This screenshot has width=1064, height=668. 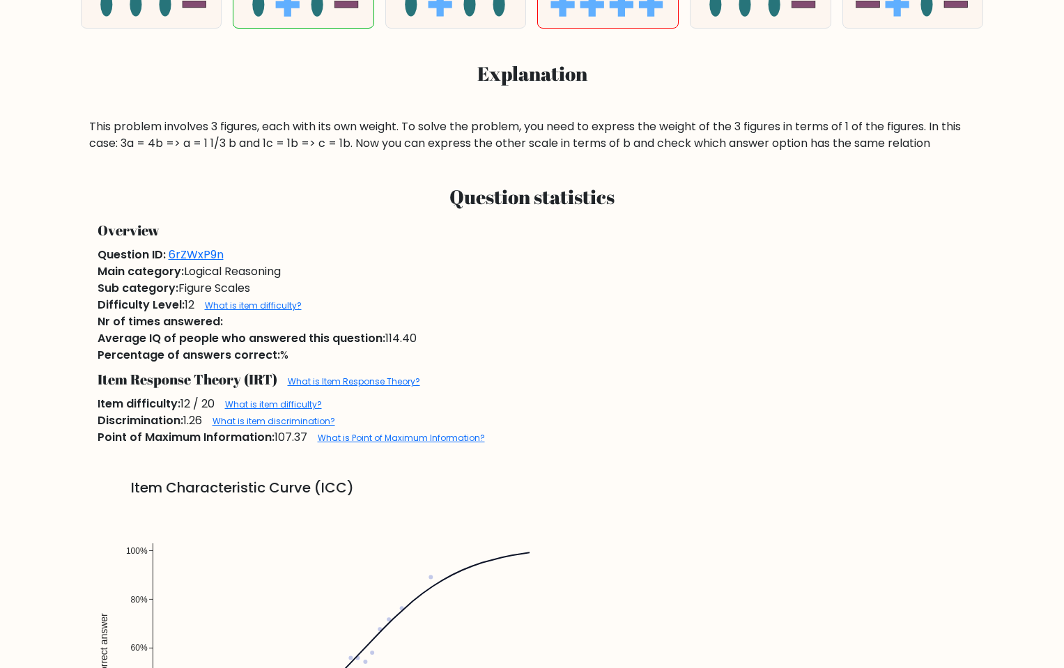 What do you see at coordinates (401, 437) in the screenshot?
I see `a: What is Point of Maximum Information?` at bounding box center [401, 437].